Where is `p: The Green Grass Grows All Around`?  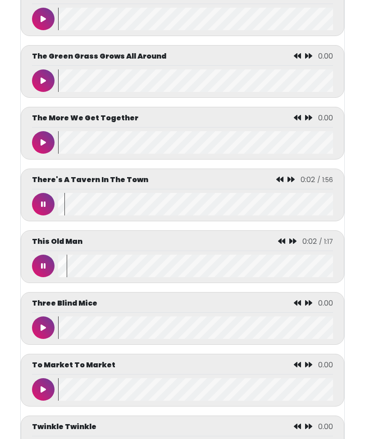
p: The Green Grass Grows All Around is located at coordinates (99, 56).